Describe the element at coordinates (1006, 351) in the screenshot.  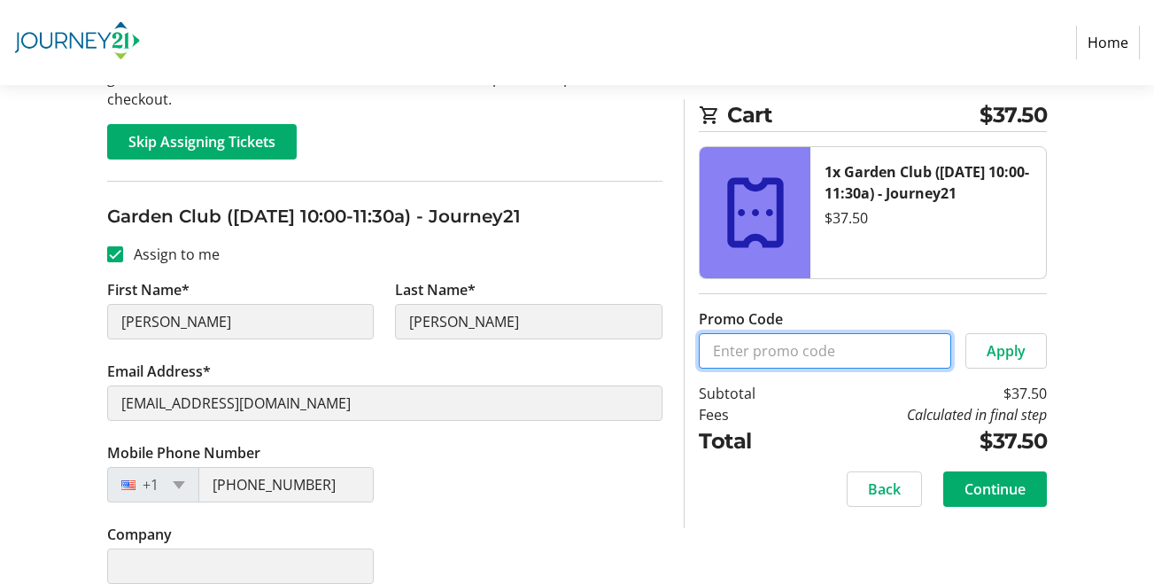
I see `button: Apply` at that location.